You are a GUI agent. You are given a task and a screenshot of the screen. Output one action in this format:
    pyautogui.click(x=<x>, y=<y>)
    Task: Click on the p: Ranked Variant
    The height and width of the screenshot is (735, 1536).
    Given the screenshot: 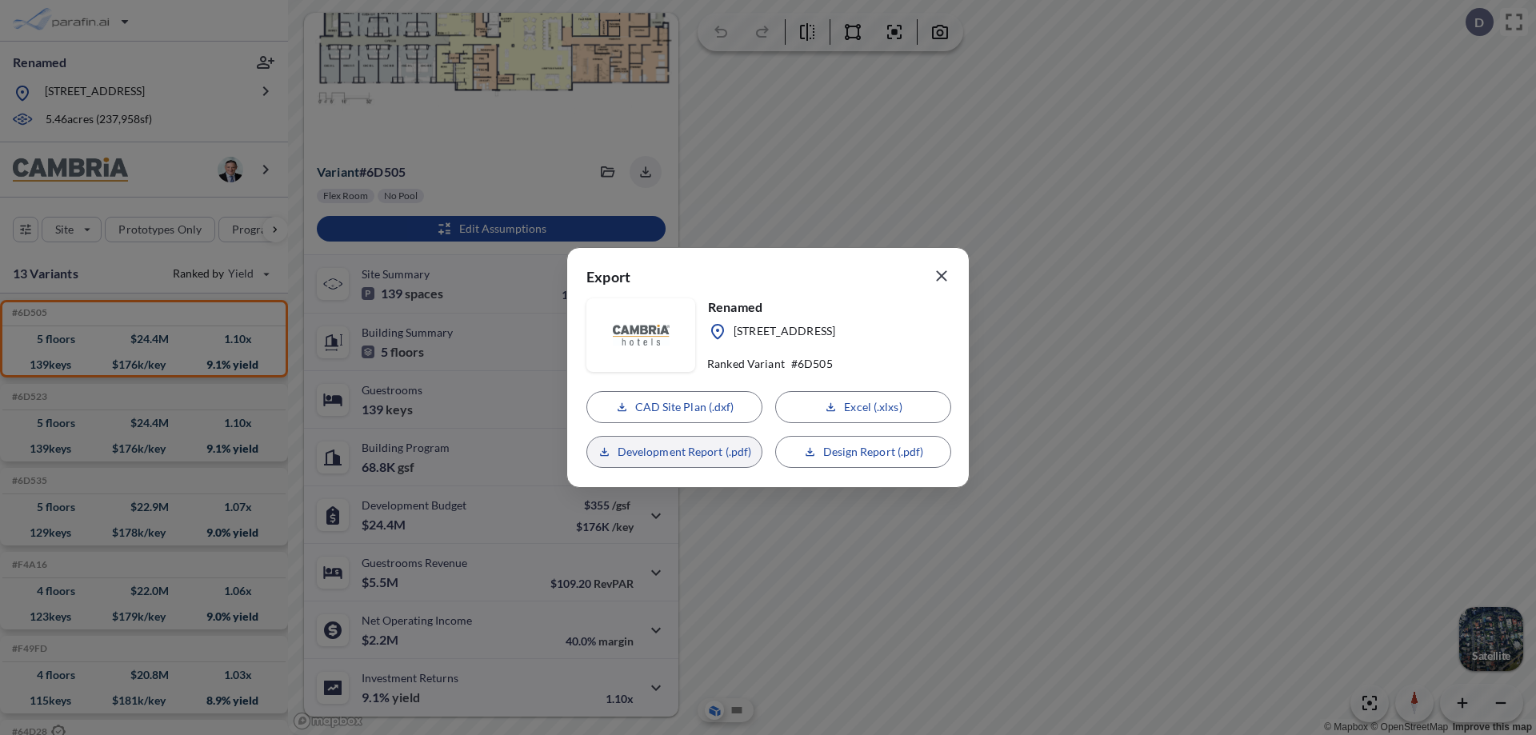 What is the action you would take?
    pyautogui.click(x=746, y=364)
    